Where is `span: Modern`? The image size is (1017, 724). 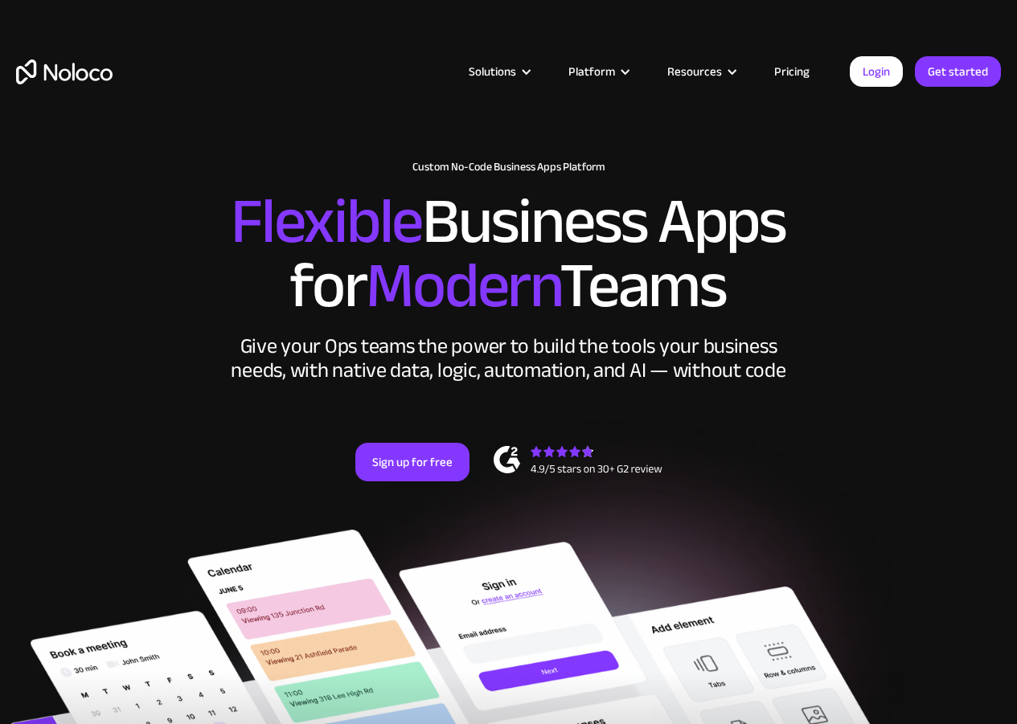 span: Modern is located at coordinates (462, 285).